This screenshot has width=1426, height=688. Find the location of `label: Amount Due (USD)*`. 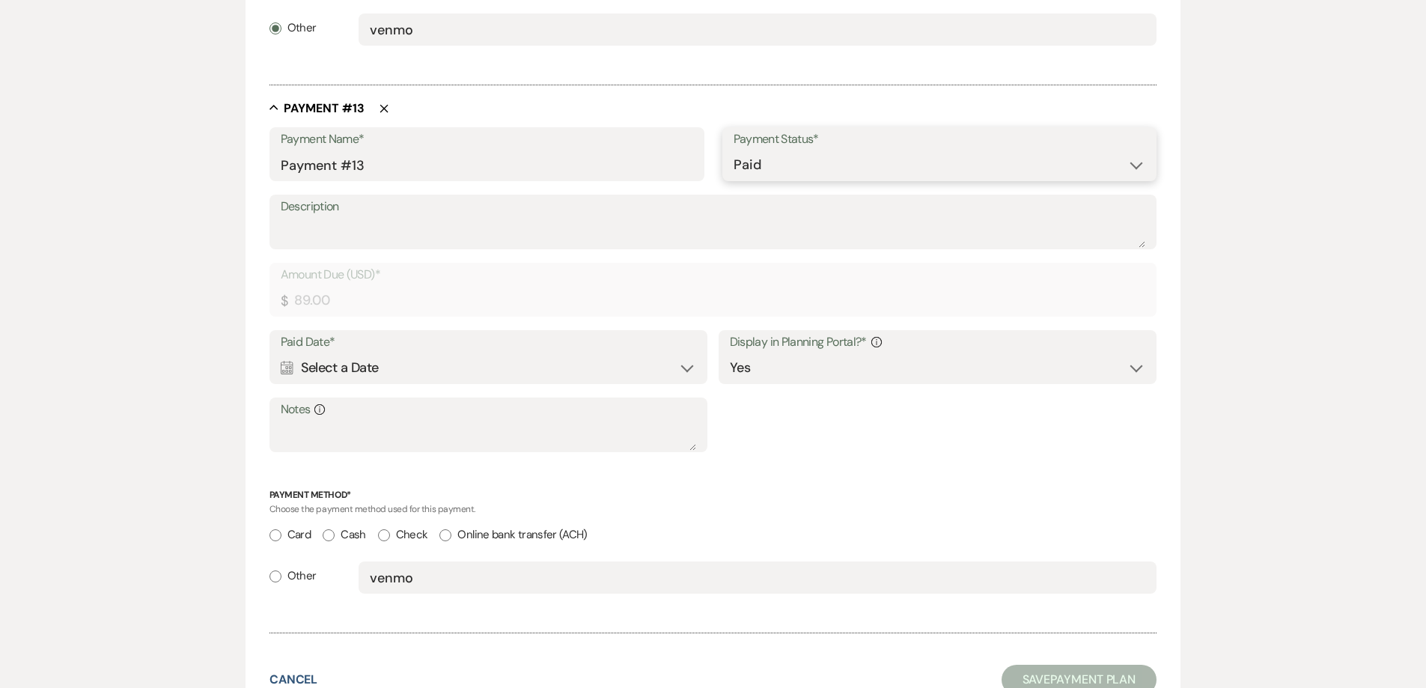

label: Amount Due (USD)* is located at coordinates (714, 275).